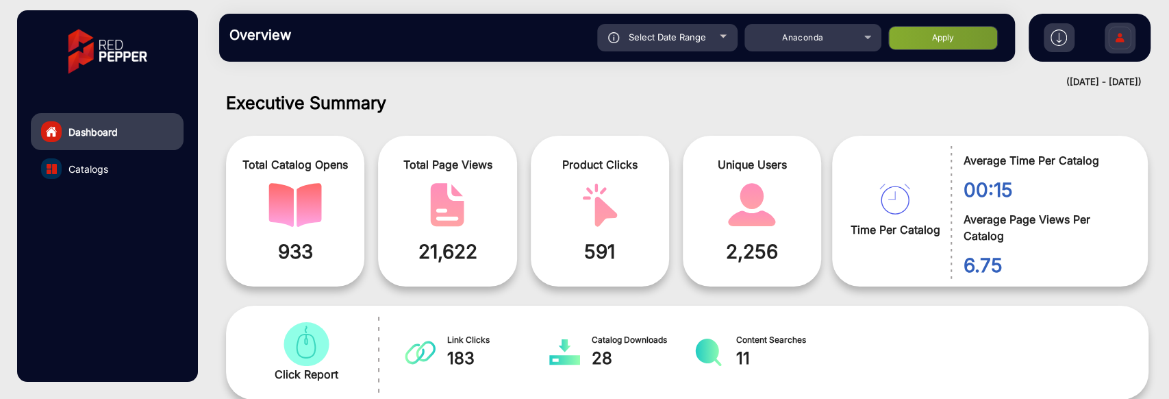 This screenshot has height=399, width=1169. I want to click on img: vmg-logo, so click(108, 51).